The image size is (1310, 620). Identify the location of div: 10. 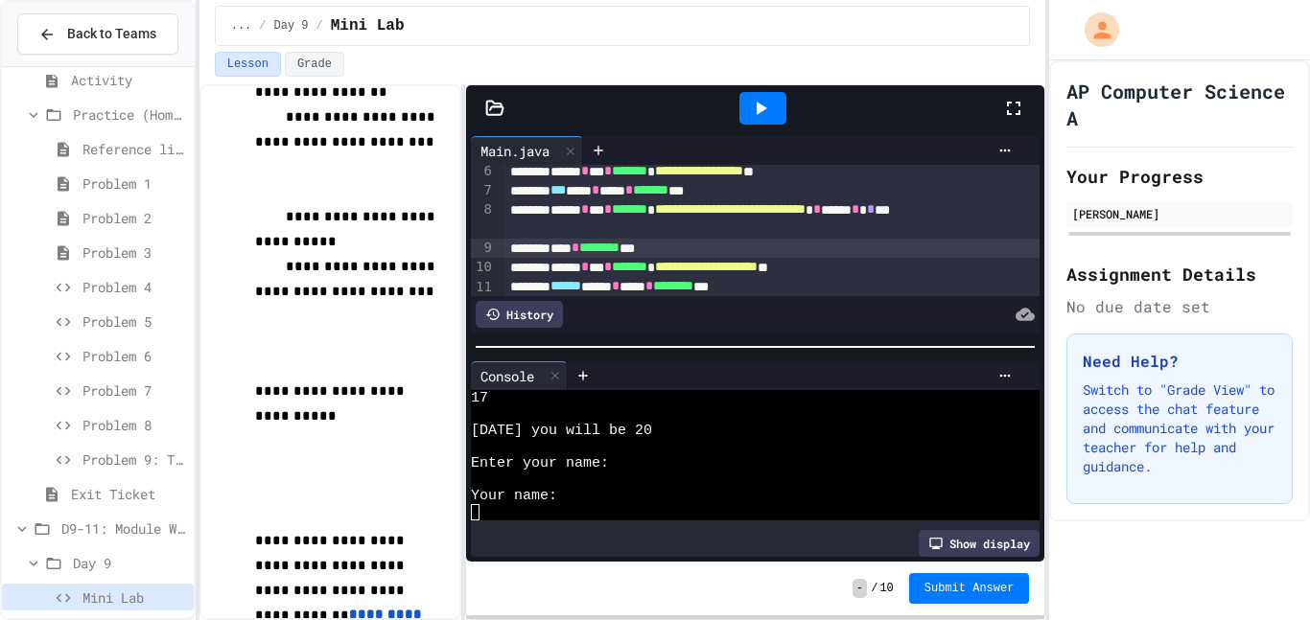
(482, 267).